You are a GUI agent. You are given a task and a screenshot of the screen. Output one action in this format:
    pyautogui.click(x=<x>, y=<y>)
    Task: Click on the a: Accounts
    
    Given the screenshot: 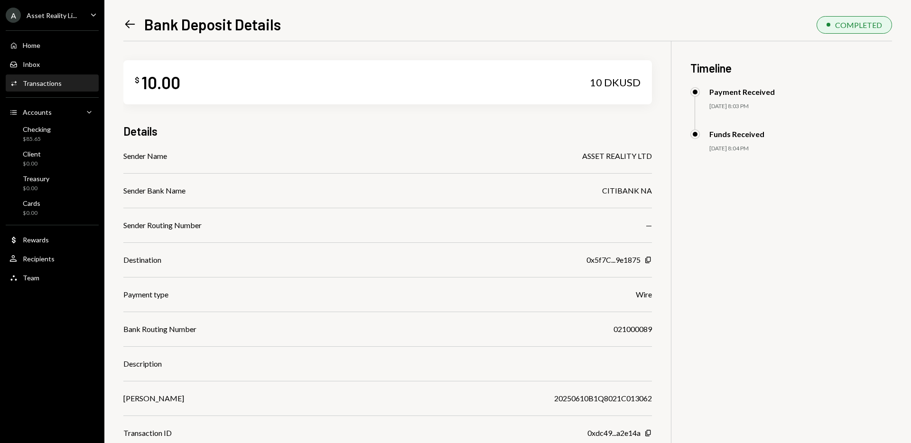 What is the action you would take?
    pyautogui.click(x=52, y=112)
    